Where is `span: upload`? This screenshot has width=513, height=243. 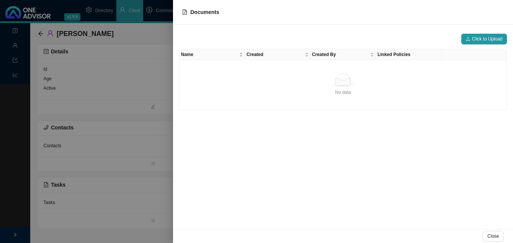 span: upload is located at coordinates (468, 39).